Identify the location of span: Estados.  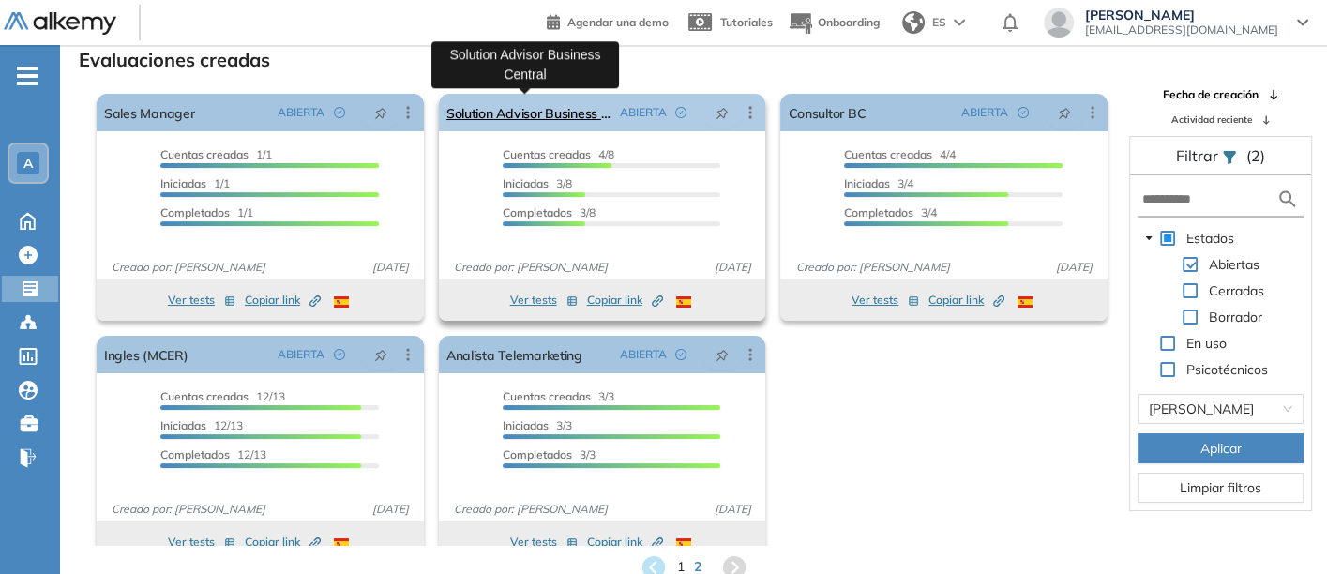
(1210, 238).